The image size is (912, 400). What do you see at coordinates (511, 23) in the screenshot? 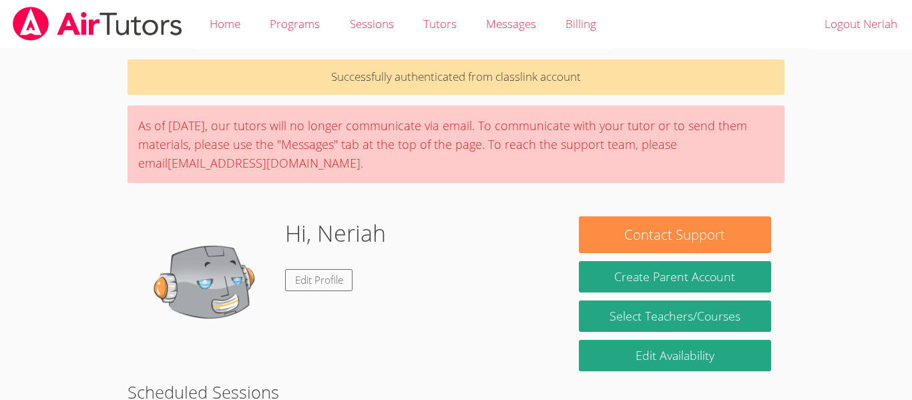
I see `span: Messages` at bounding box center [511, 23].